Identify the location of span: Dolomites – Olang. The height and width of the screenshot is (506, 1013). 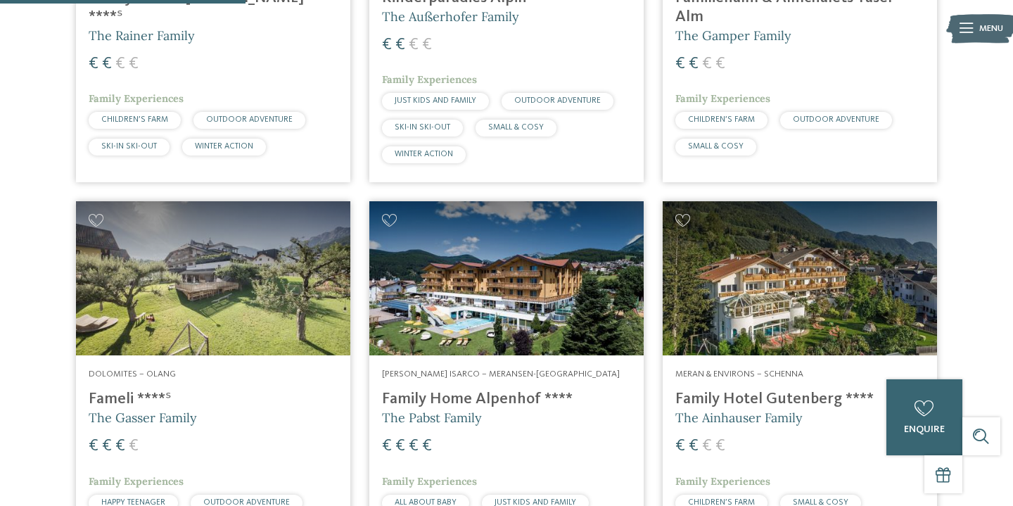
(132, 374).